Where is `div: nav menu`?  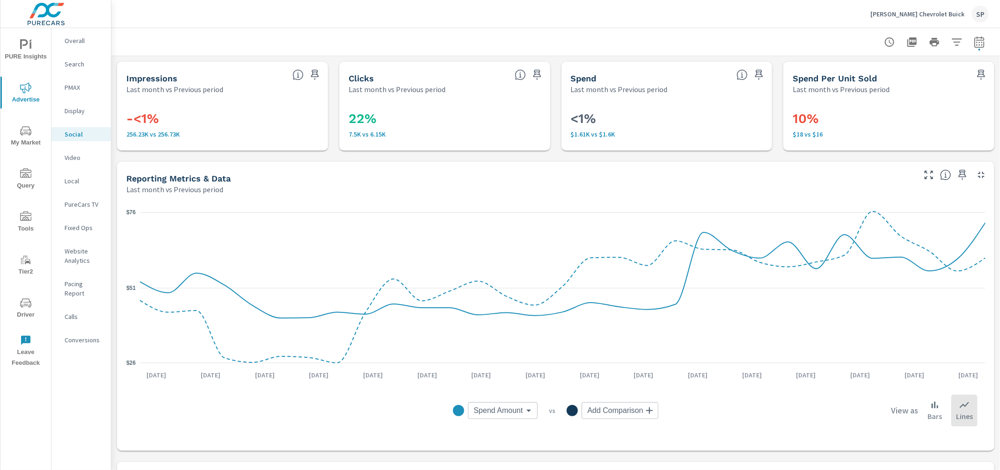 div: nav menu is located at coordinates (26, 200).